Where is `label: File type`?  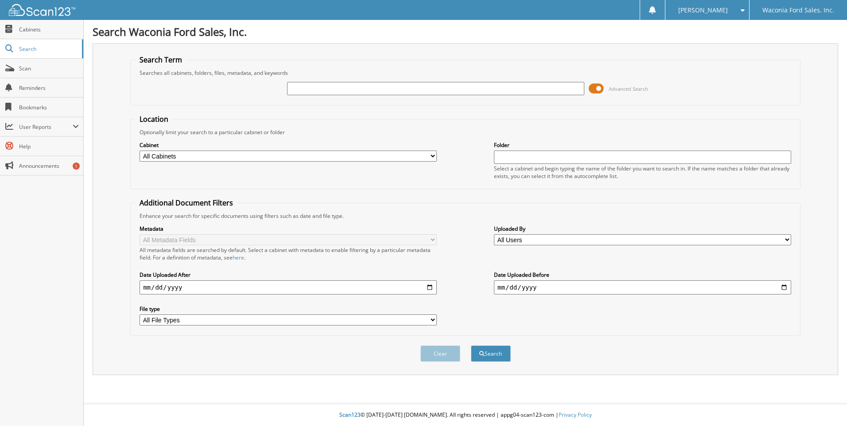
label: File type is located at coordinates (288, 309).